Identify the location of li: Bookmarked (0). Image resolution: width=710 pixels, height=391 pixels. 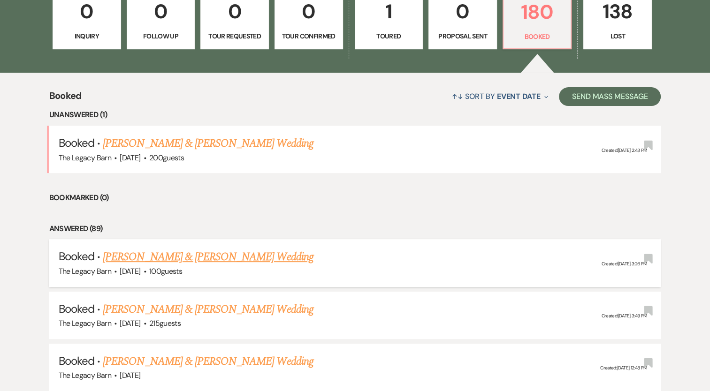
(355, 198).